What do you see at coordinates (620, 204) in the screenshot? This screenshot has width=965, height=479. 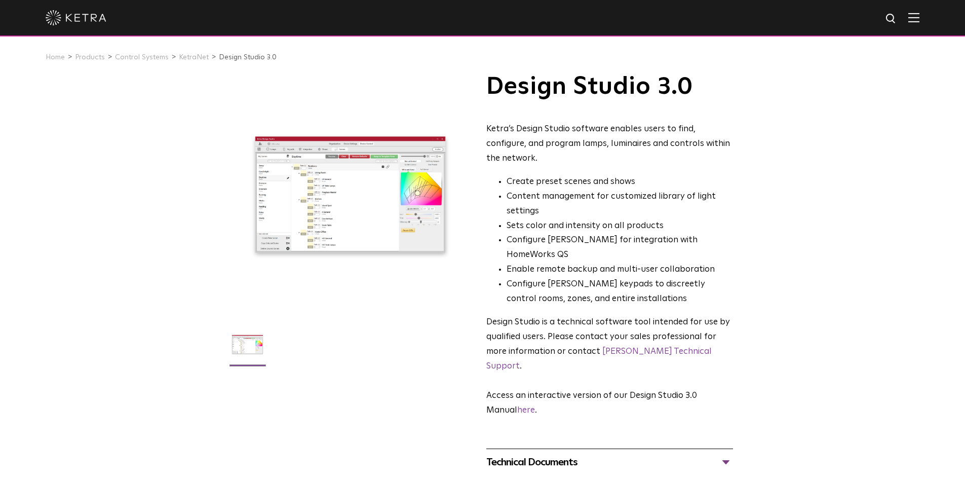 I see `li: Content management for customized library of light settings` at bounding box center [620, 204].